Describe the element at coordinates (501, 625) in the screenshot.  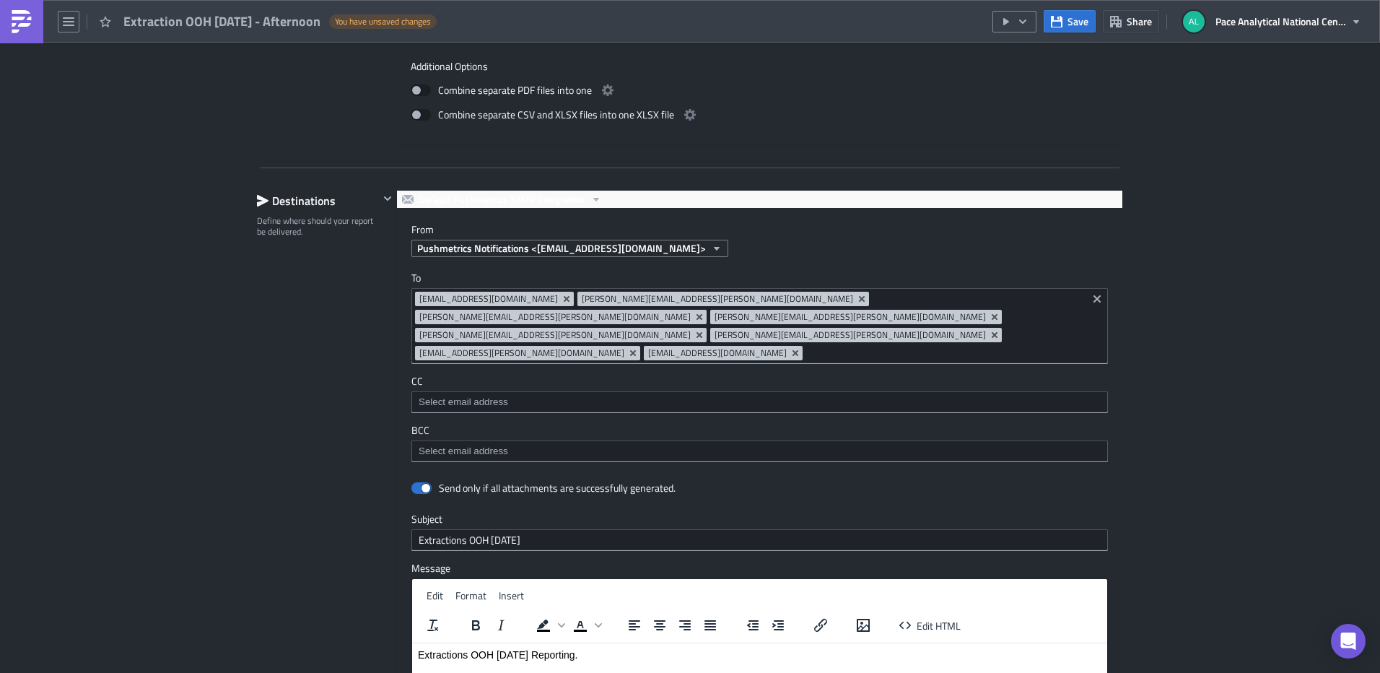
I see `button: Italic` at that location.